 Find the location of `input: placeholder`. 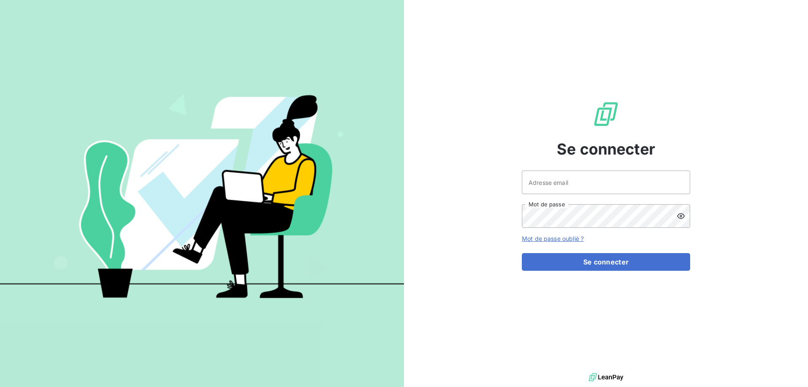

input: placeholder is located at coordinates (606, 182).